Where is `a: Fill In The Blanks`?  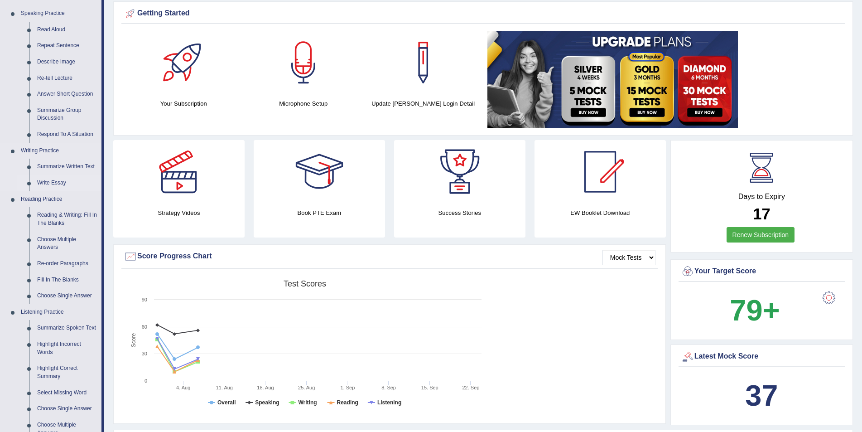 a: Fill In The Blanks is located at coordinates (67, 280).